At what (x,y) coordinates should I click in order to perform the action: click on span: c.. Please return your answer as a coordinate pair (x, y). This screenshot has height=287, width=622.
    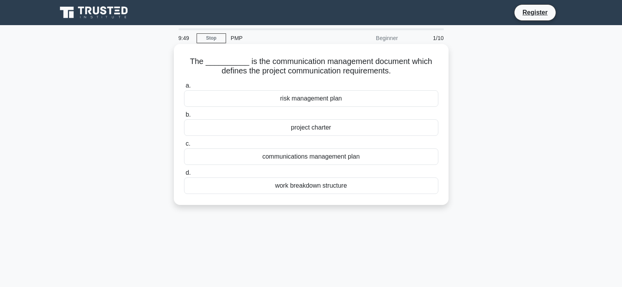
    Looking at the image, I should click on (188, 143).